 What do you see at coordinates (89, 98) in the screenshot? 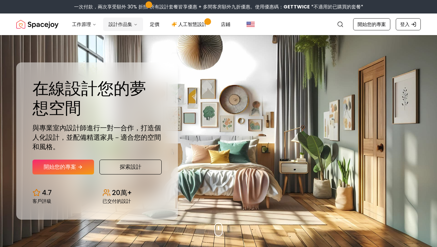
I see `font: 在線設計您的夢想空間` at bounding box center [89, 98].